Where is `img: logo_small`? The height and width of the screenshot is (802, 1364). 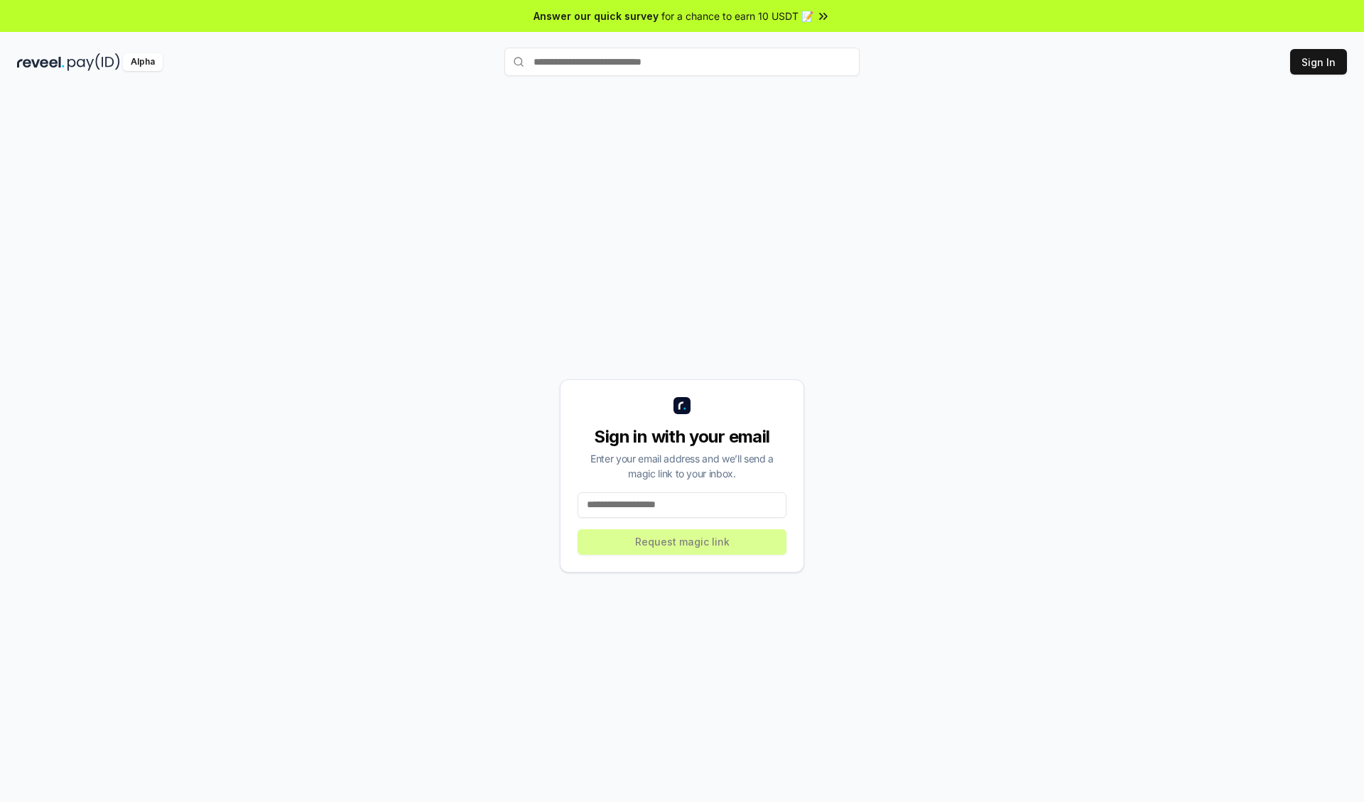
img: logo_small is located at coordinates (682, 405).